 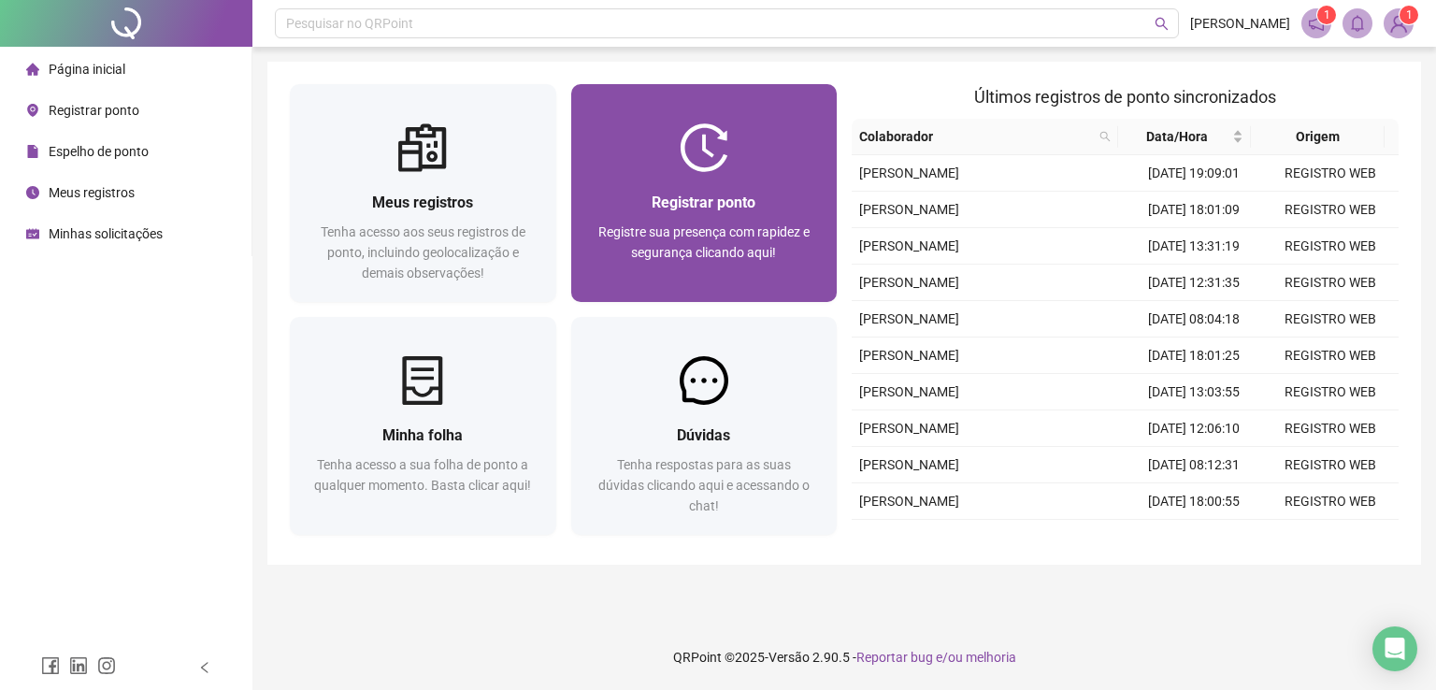 I want to click on span: linkedin, so click(x=79, y=666).